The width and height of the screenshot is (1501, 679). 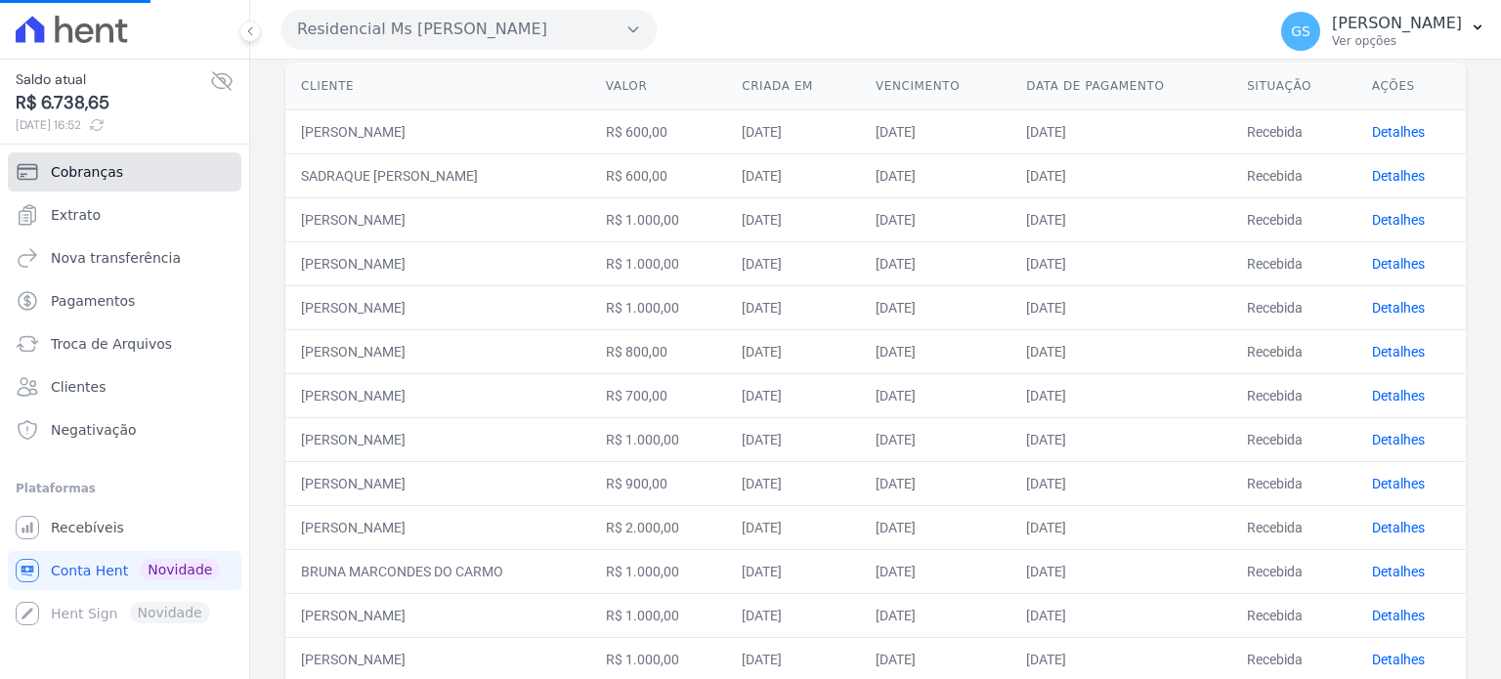 What do you see at coordinates (124, 387) in the screenshot?
I see `a: Clientes` at bounding box center [124, 387].